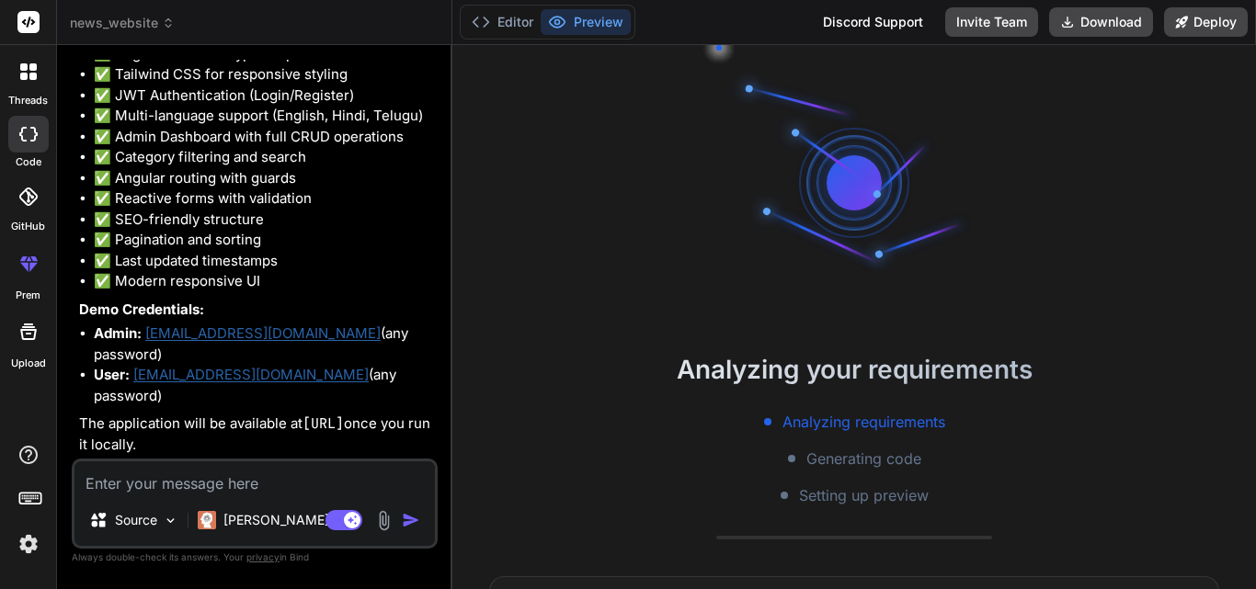 This screenshot has width=1256, height=589. Describe the element at coordinates (28, 226) in the screenshot. I see `label: GitHub` at that location.